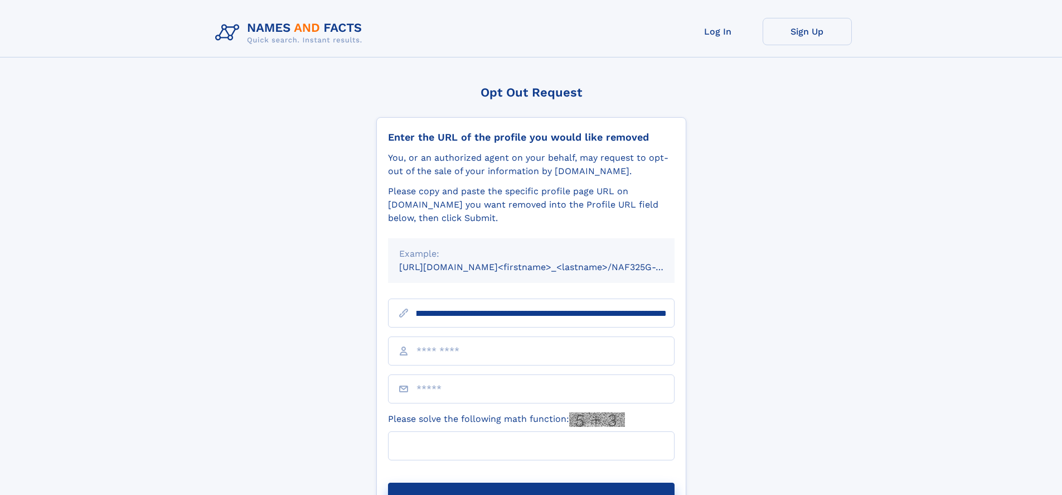 The width and height of the screenshot is (1062, 495). Describe the element at coordinates (531, 92) in the screenshot. I see `div: Opt Out Request` at that location.